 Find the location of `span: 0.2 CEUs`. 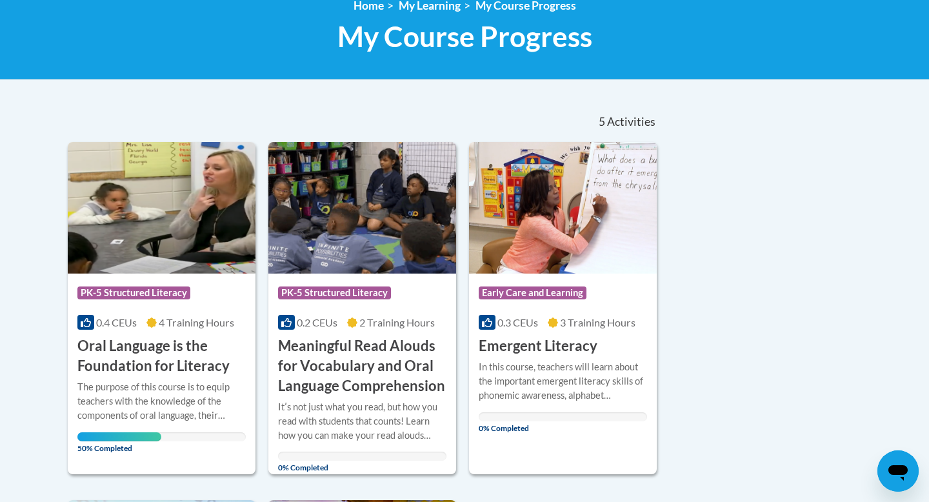

span: 0.2 CEUs is located at coordinates (317, 322).